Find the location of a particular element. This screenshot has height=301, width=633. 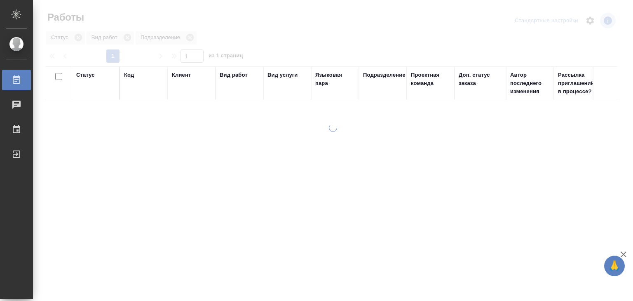

div: Подразделение is located at coordinates (384, 75).